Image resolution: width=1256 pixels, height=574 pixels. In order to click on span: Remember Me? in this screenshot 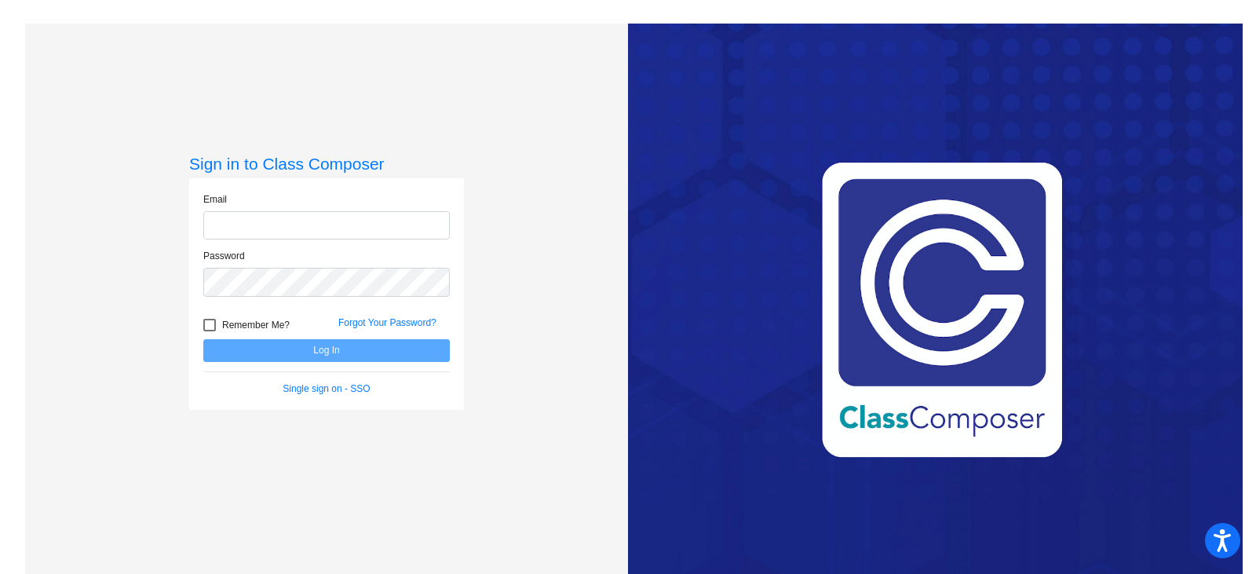, I will do `click(256, 325)`.